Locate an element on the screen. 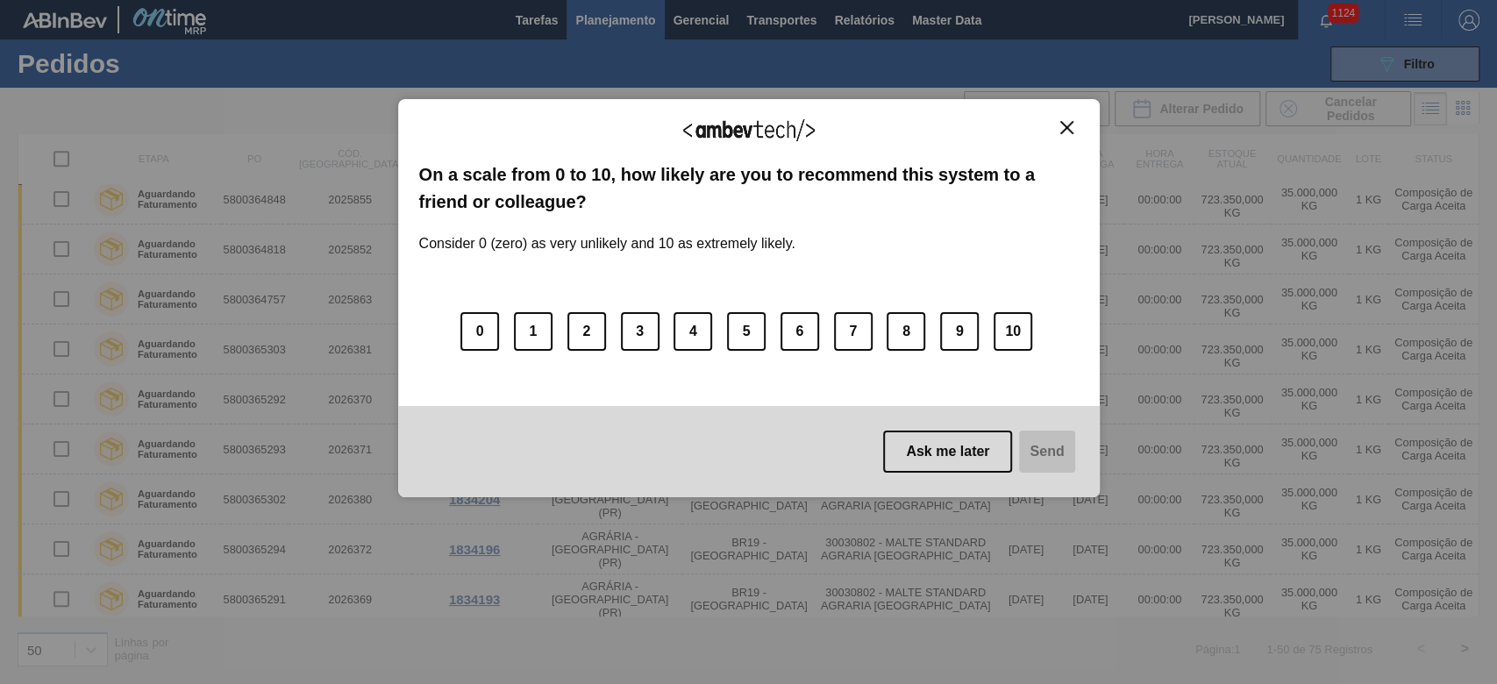 This screenshot has height=684, width=1497. button: 8 is located at coordinates (906, 332).